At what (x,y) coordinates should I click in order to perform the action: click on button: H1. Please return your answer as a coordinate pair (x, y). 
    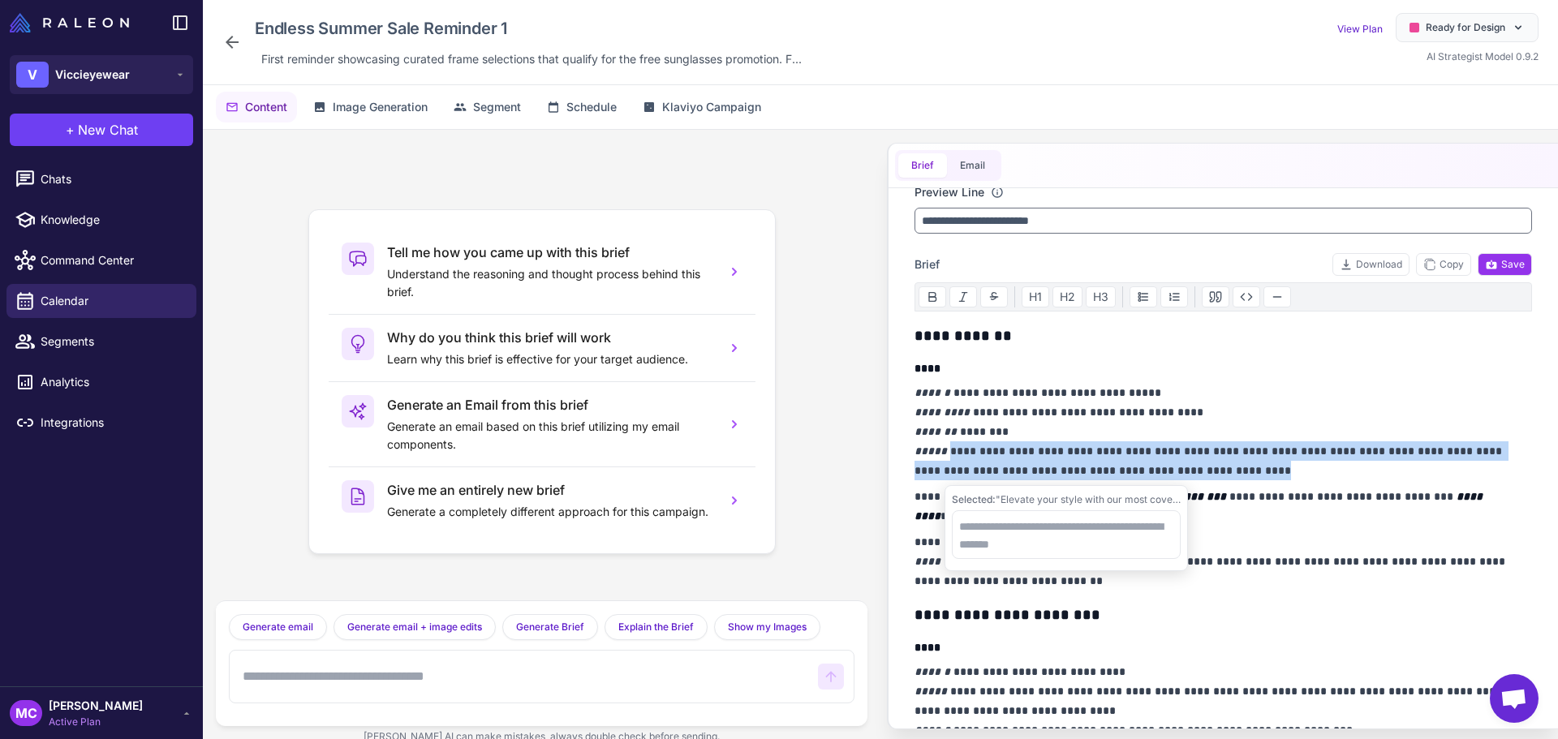
    Looking at the image, I should click on (1035, 297).